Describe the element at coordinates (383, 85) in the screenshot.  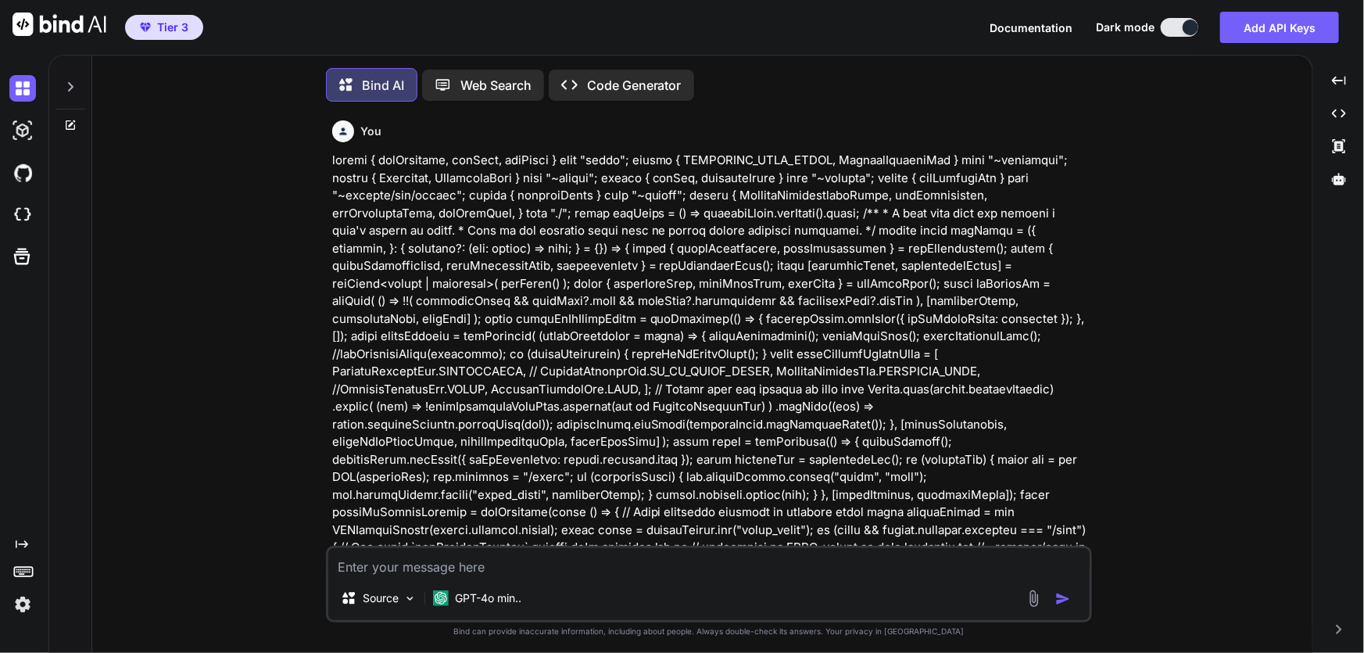
I see `p: Bind AI` at that location.